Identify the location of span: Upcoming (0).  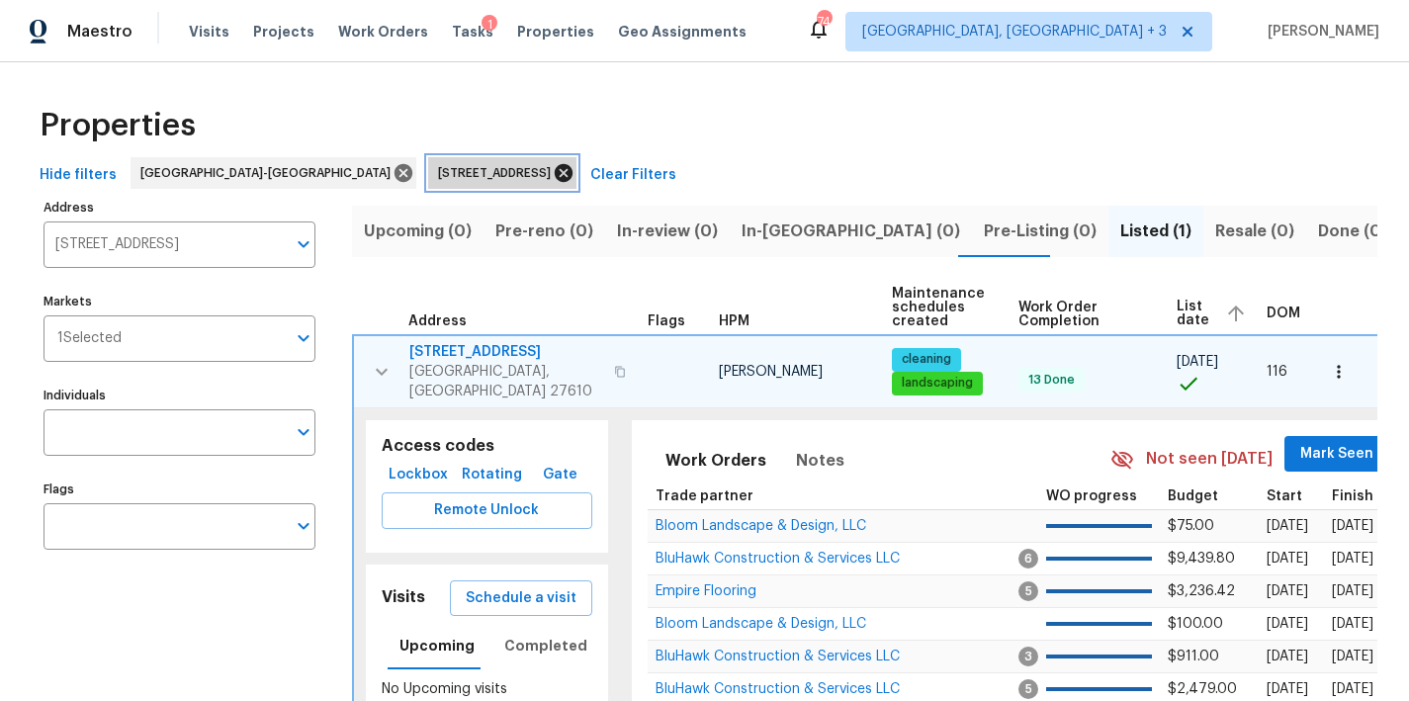
(417, 231).